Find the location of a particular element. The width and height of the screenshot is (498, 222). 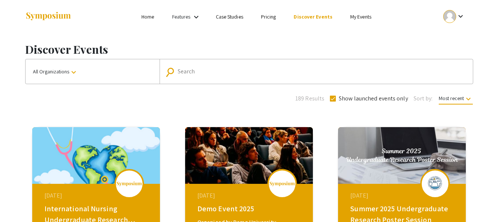

button: Most recent is located at coordinates (456, 98).